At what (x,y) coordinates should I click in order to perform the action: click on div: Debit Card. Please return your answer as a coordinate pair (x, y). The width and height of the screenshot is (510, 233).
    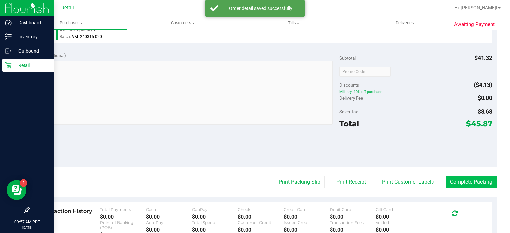
    Looking at the image, I should click on (353, 209).